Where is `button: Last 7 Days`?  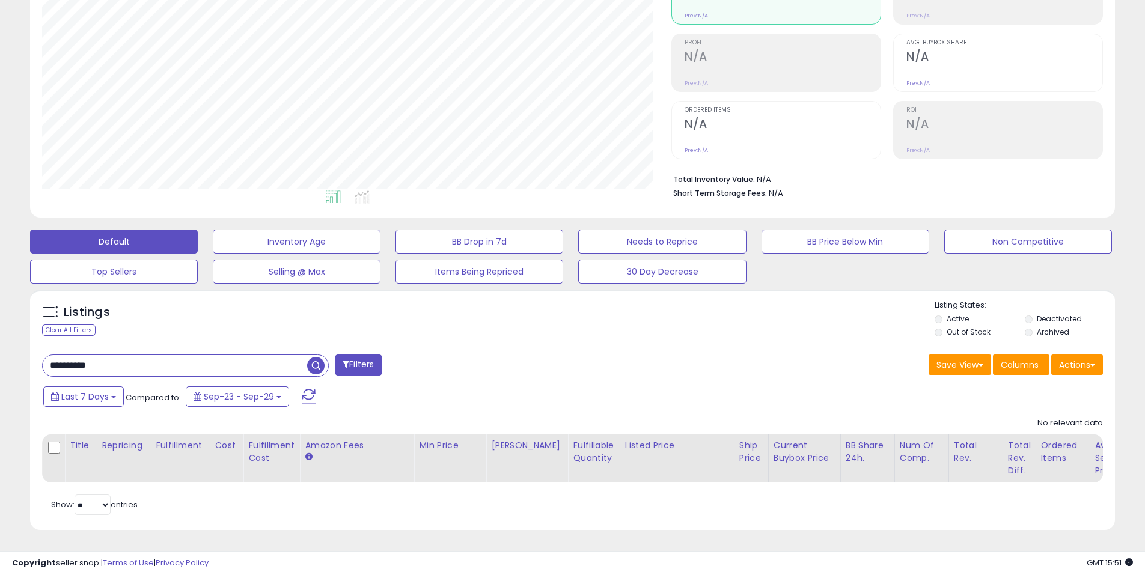
button: Last 7 Days is located at coordinates (84, 397).